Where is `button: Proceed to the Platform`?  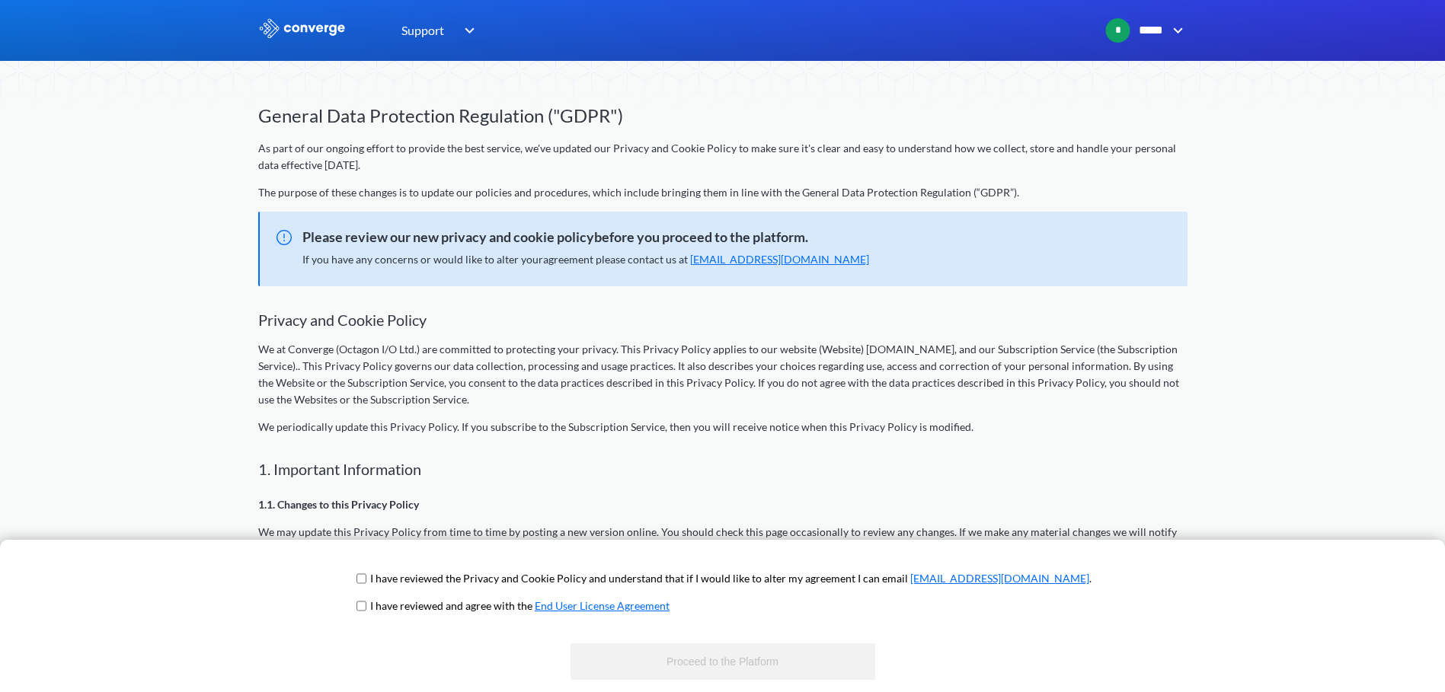 button: Proceed to the Platform is located at coordinates (723, 662).